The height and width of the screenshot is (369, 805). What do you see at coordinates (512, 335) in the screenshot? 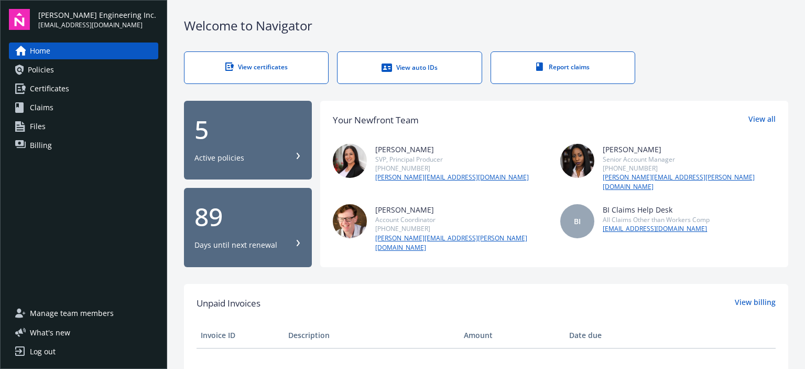
I see `th: Amount` at bounding box center [512, 335].